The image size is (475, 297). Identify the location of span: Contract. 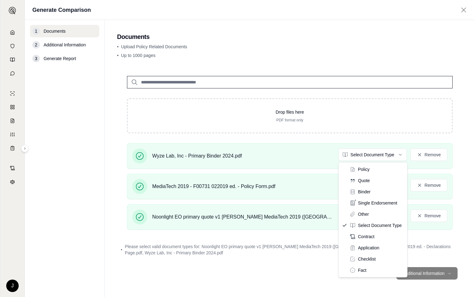
(366, 237).